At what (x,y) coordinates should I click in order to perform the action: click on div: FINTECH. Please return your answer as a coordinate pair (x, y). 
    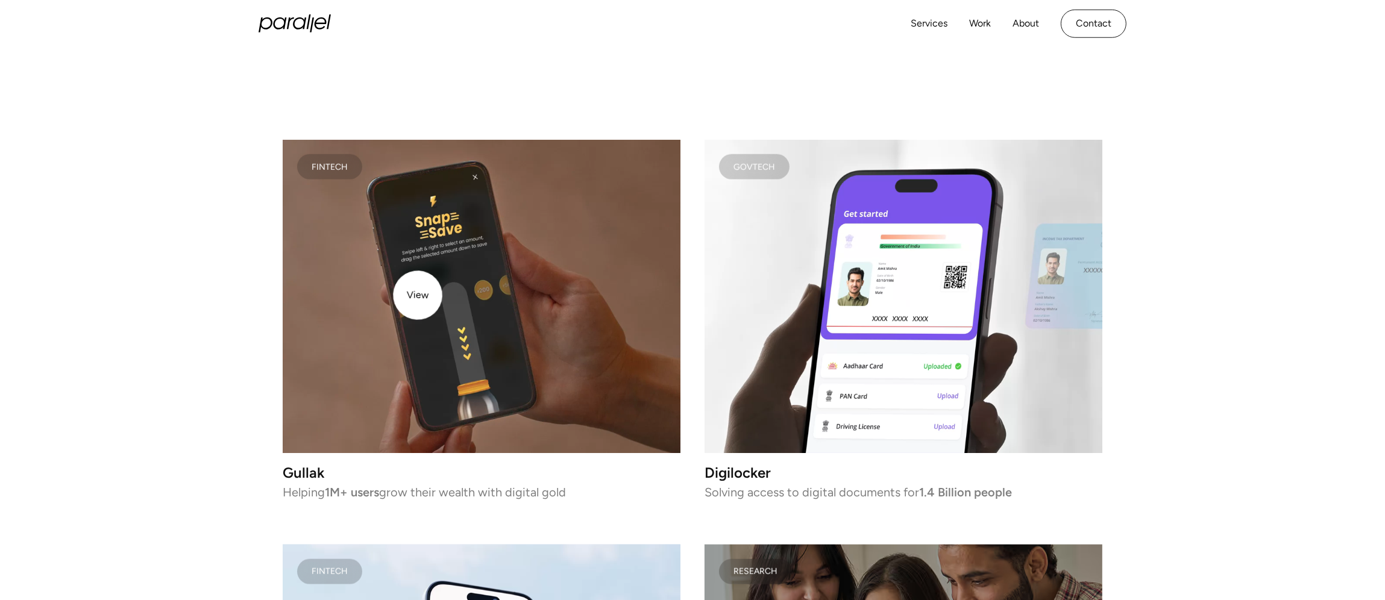
    Looking at the image, I should click on (330, 167).